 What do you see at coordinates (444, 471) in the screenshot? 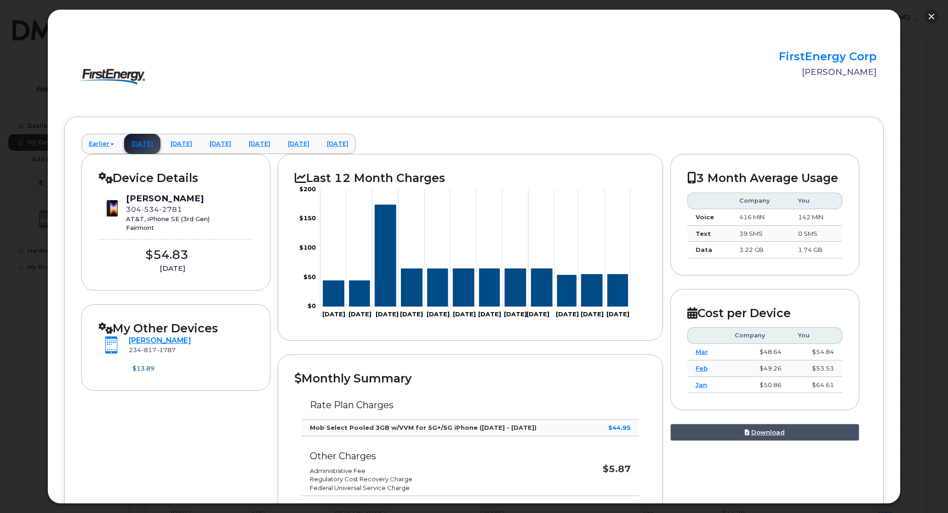
I see `li: Administrative Fee` at bounding box center [444, 471].